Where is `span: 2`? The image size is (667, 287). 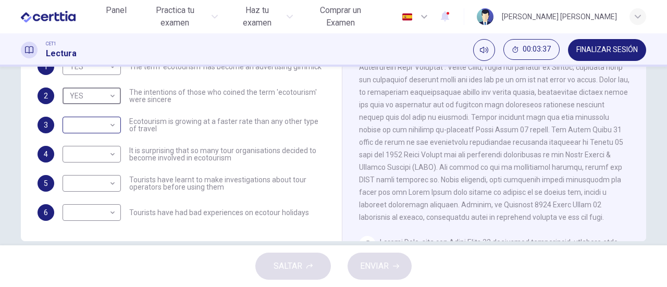 span: 2 is located at coordinates (46, 96).